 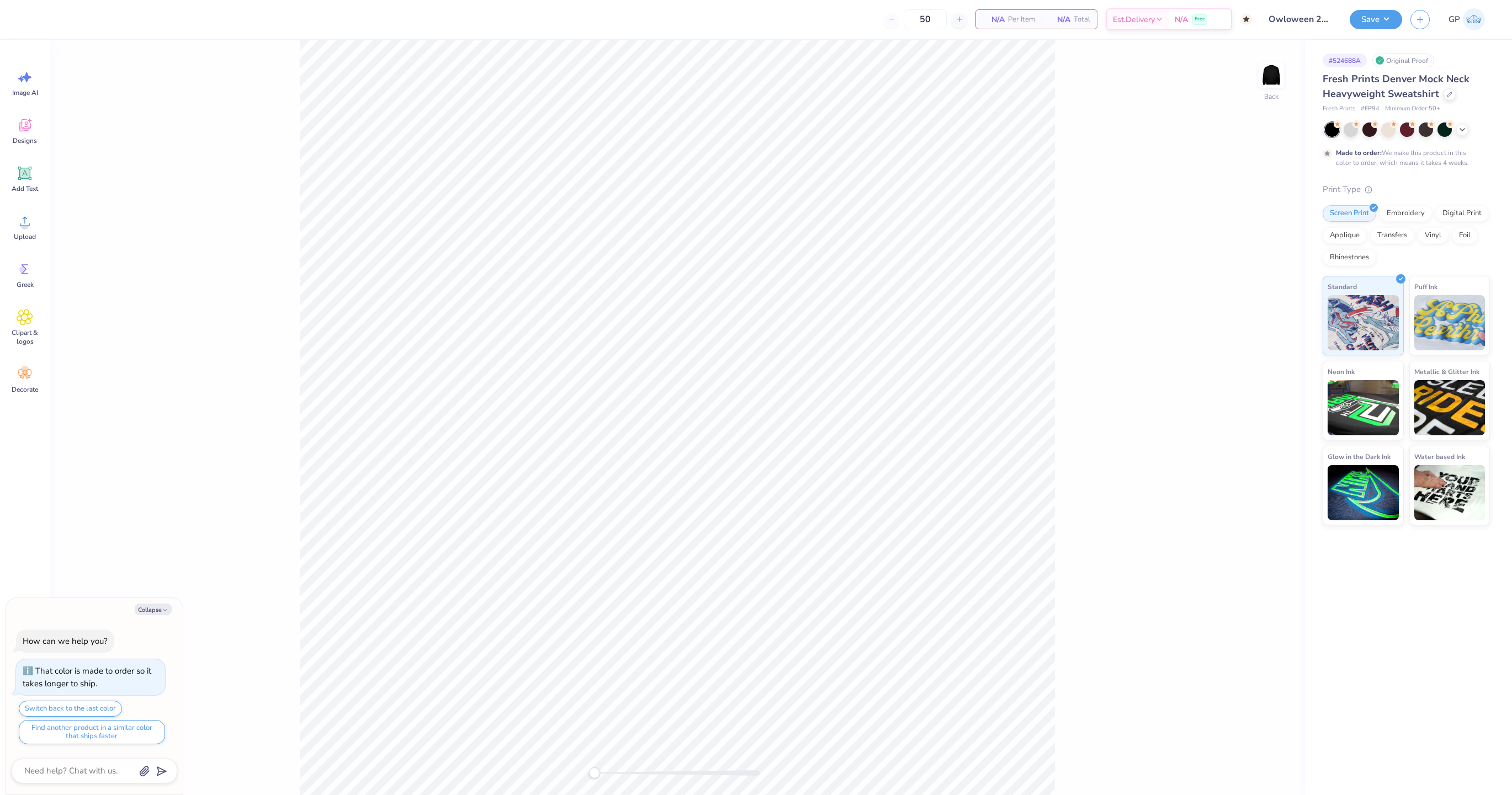 What do you see at coordinates (1345, 60) in the screenshot?
I see `div: # 524688A` at bounding box center [1345, 60].